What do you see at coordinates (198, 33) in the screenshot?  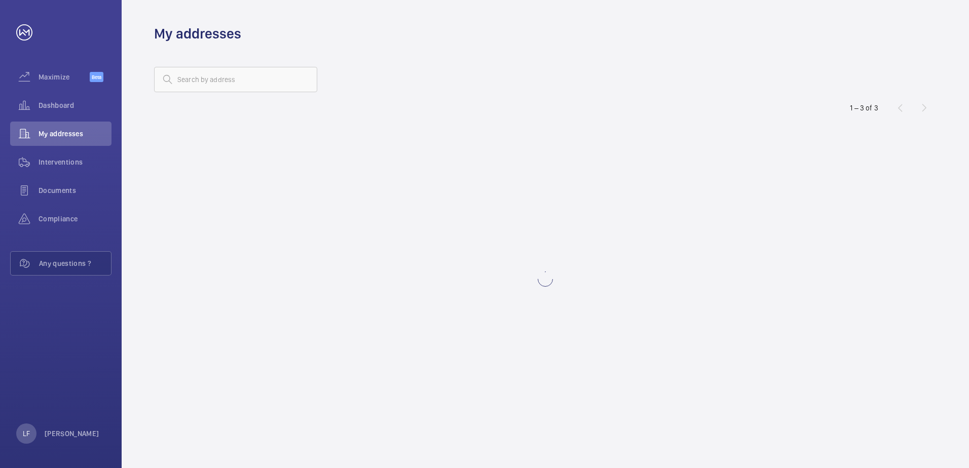 I see `h1: My addresses` at bounding box center [198, 33].